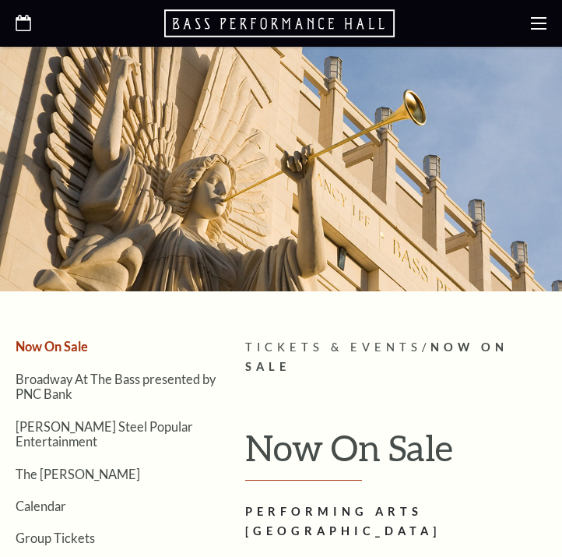 The height and width of the screenshot is (557, 562). What do you see at coordinates (51, 346) in the screenshot?
I see `a: Now On Sale` at bounding box center [51, 346].